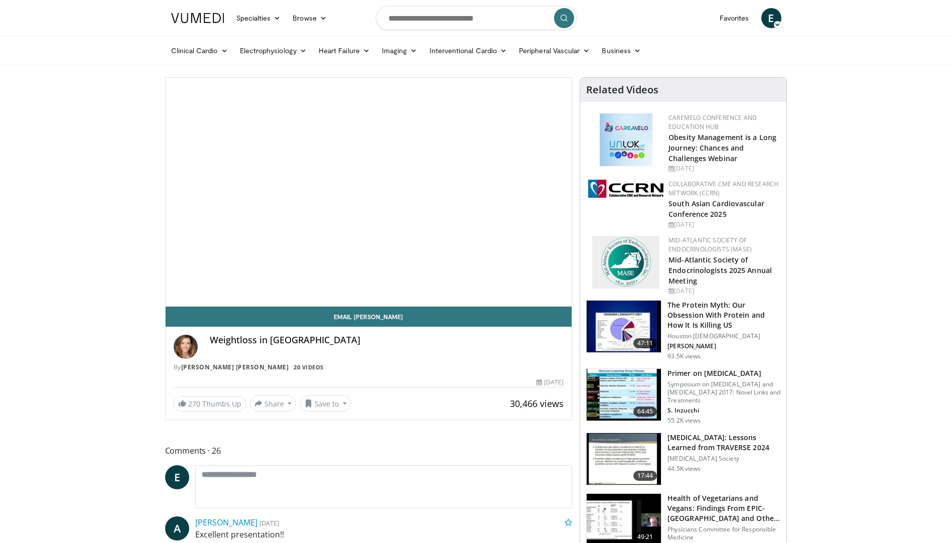  What do you see at coordinates (723, 533) in the screenshot?
I see `p: Physicians Committee for Responsible Medicine` at bounding box center [723, 533].